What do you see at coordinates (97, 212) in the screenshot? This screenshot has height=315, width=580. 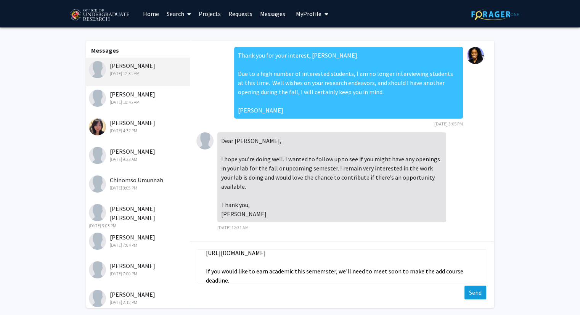 I see `img: Yong Han Wang` at bounding box center [97, 212].